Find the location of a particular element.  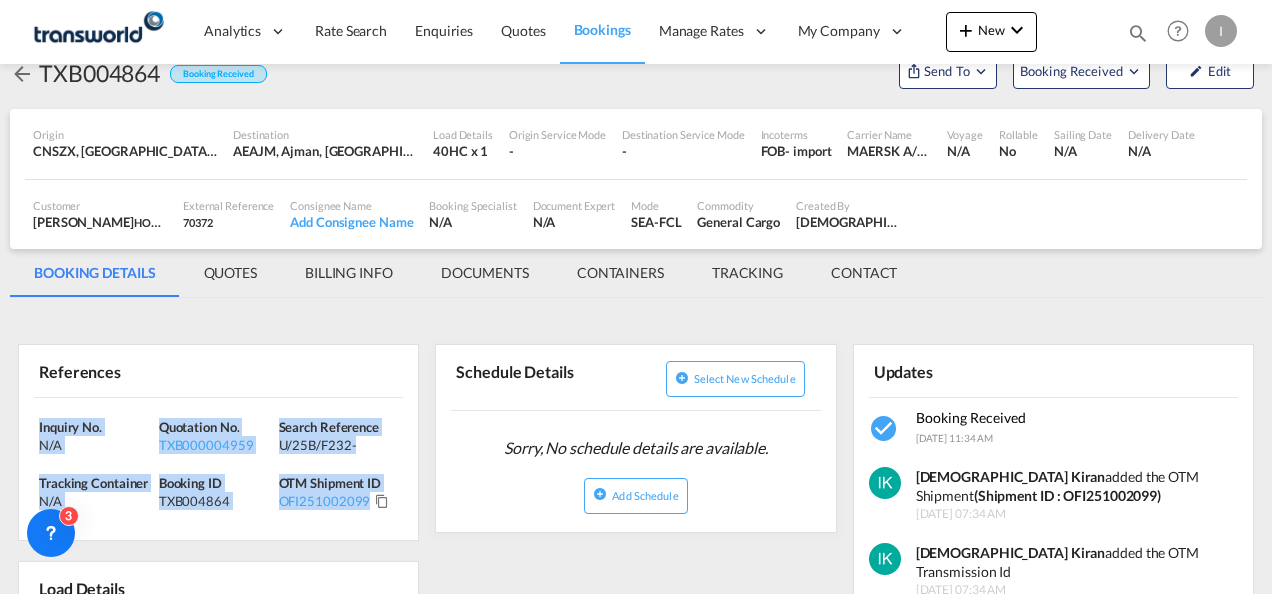

div: Document Expert is located at coordinates (574, 205).